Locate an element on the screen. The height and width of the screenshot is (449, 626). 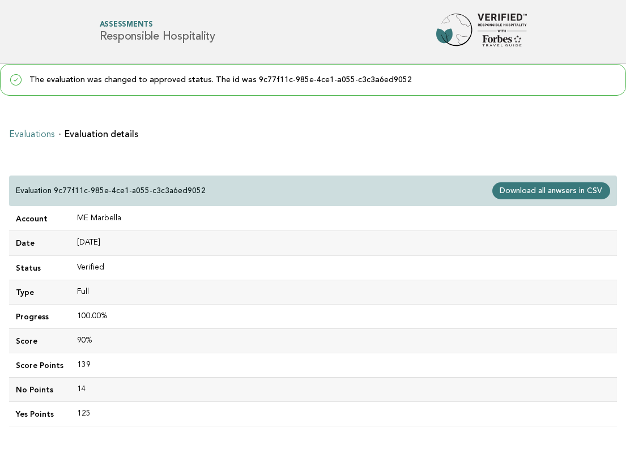
td: No Points is located at coordinates (40, 389).